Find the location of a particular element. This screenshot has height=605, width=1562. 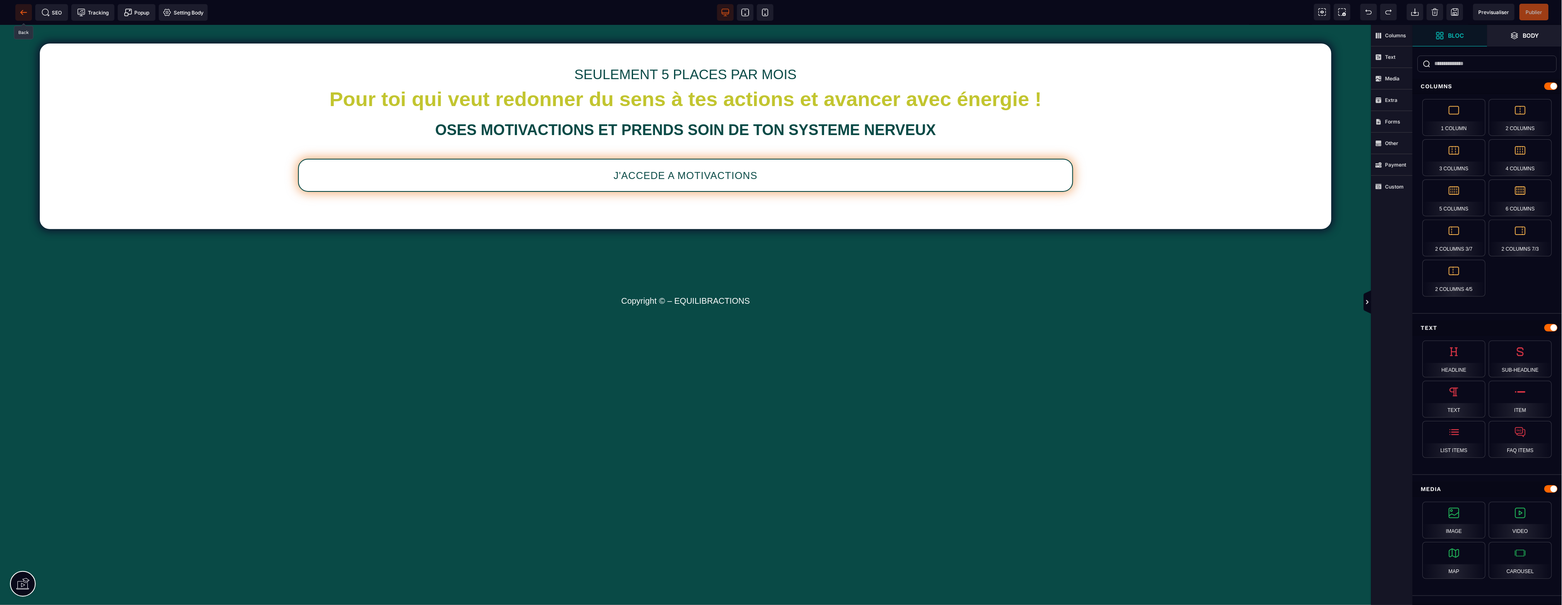

strong: Extra is located at coordinates (1392, 100).